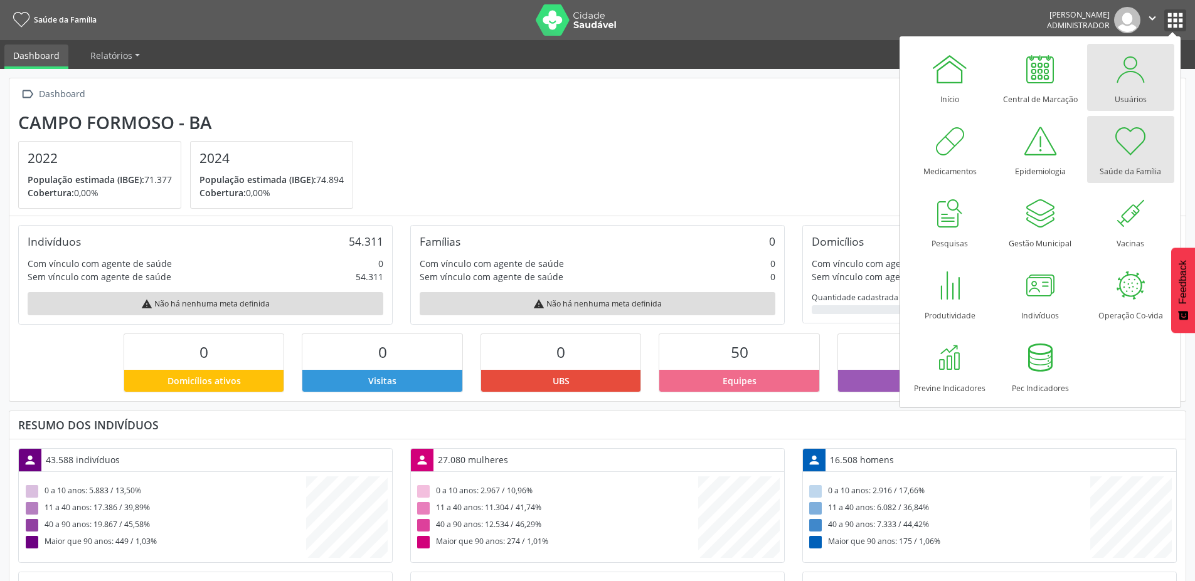  Describe the element at coordinates (190, 122) in the screenshot. I see `div: Campo Formoso - BA` at that location.